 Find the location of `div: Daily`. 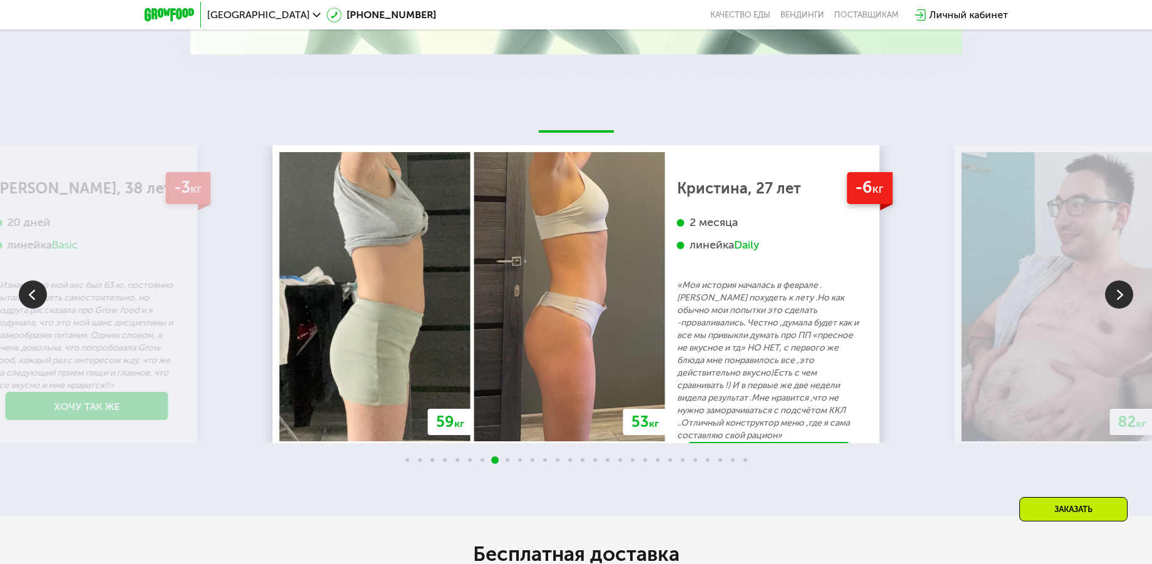

div: Daily is located at coordinates (747, 245).